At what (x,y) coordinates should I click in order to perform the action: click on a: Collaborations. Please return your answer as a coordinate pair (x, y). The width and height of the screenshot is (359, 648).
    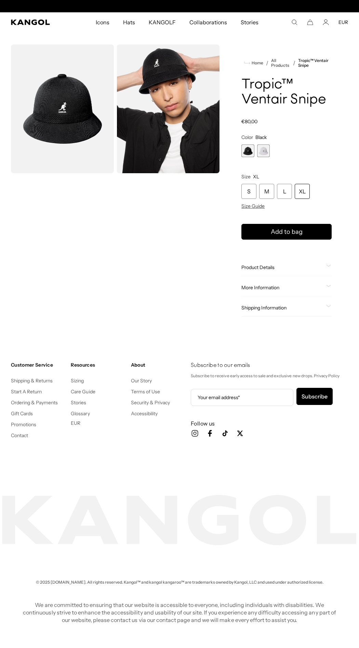
    Looking at the image, I should click on (208, 22).